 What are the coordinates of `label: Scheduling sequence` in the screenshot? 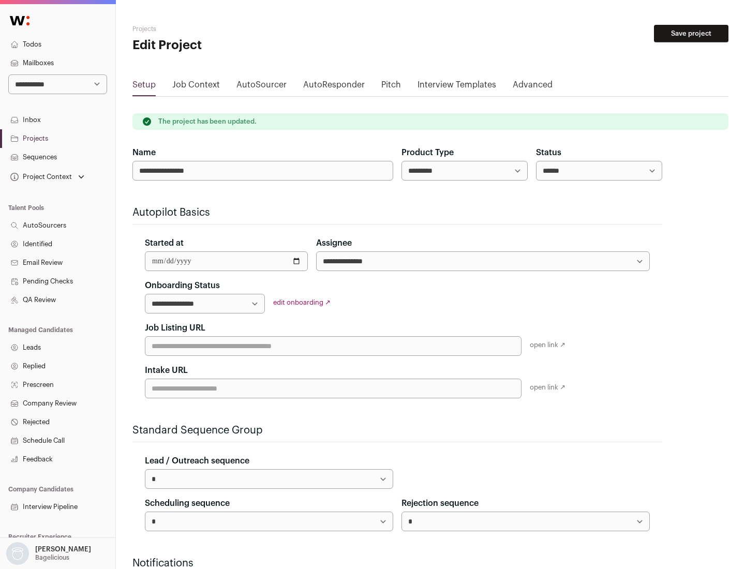 It's located at (187, 503).